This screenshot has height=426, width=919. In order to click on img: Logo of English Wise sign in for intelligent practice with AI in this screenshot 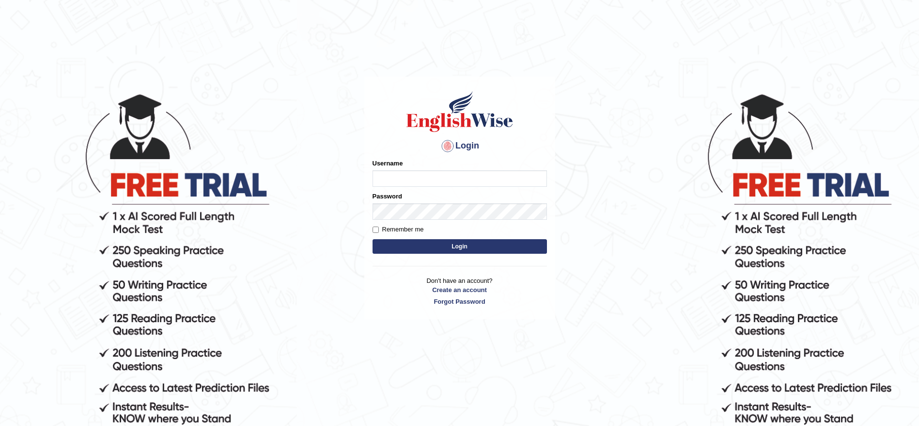, I will do `click(460, 111)`.